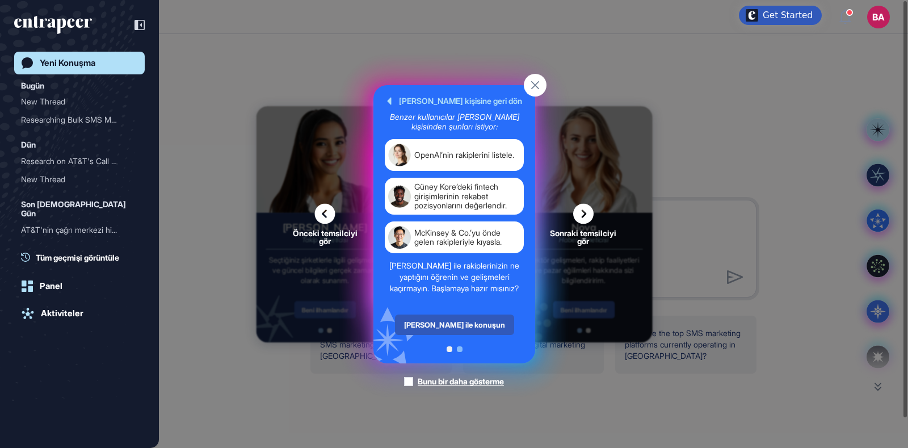  I want to click on div: Research on AT&T's Call C..., so click(75, 161).